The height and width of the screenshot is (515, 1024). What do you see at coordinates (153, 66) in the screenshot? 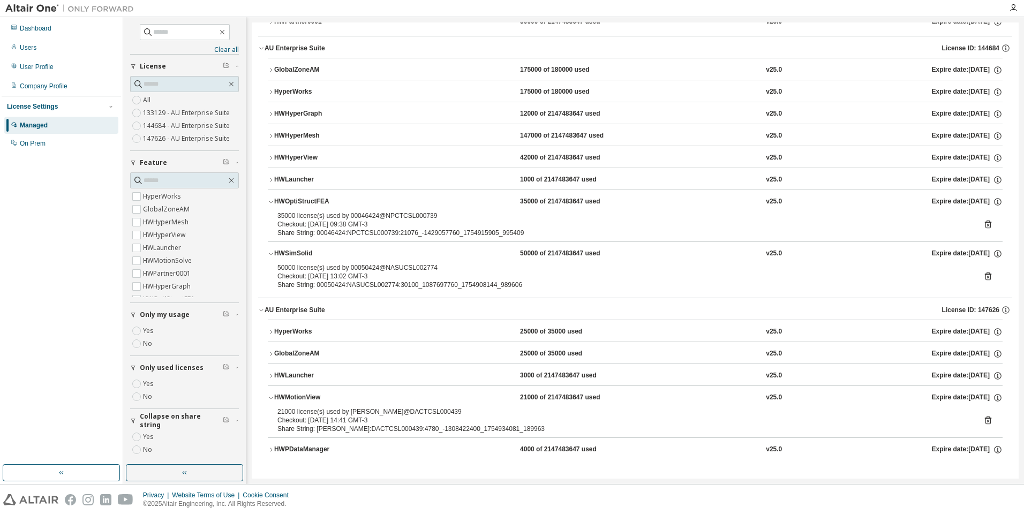
I see `span: License` at bounding box center [153, 66].